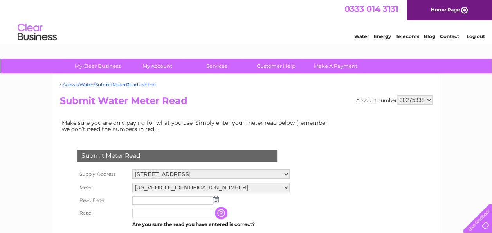 This screenshot has height=233, width=492. Describe the element at coordinates (103, 213) in the screenshot. I see `th: Read` at that location.